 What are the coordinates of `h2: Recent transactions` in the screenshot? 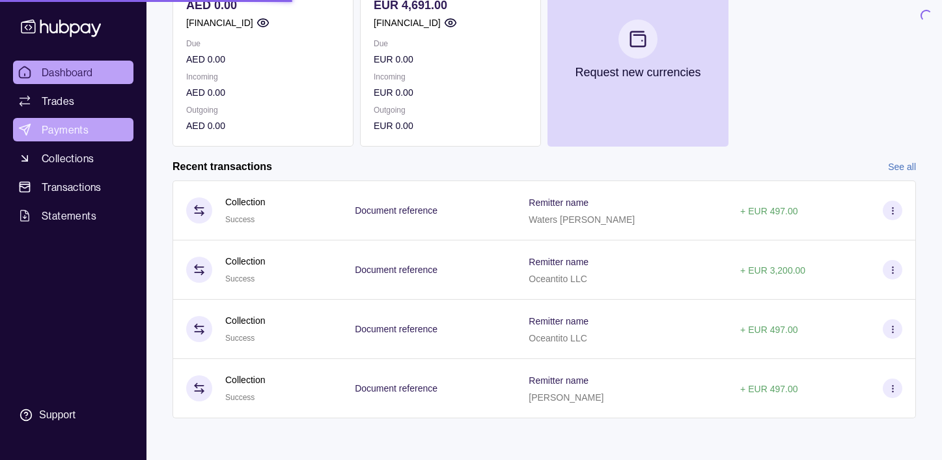 It's located at (222, 167).